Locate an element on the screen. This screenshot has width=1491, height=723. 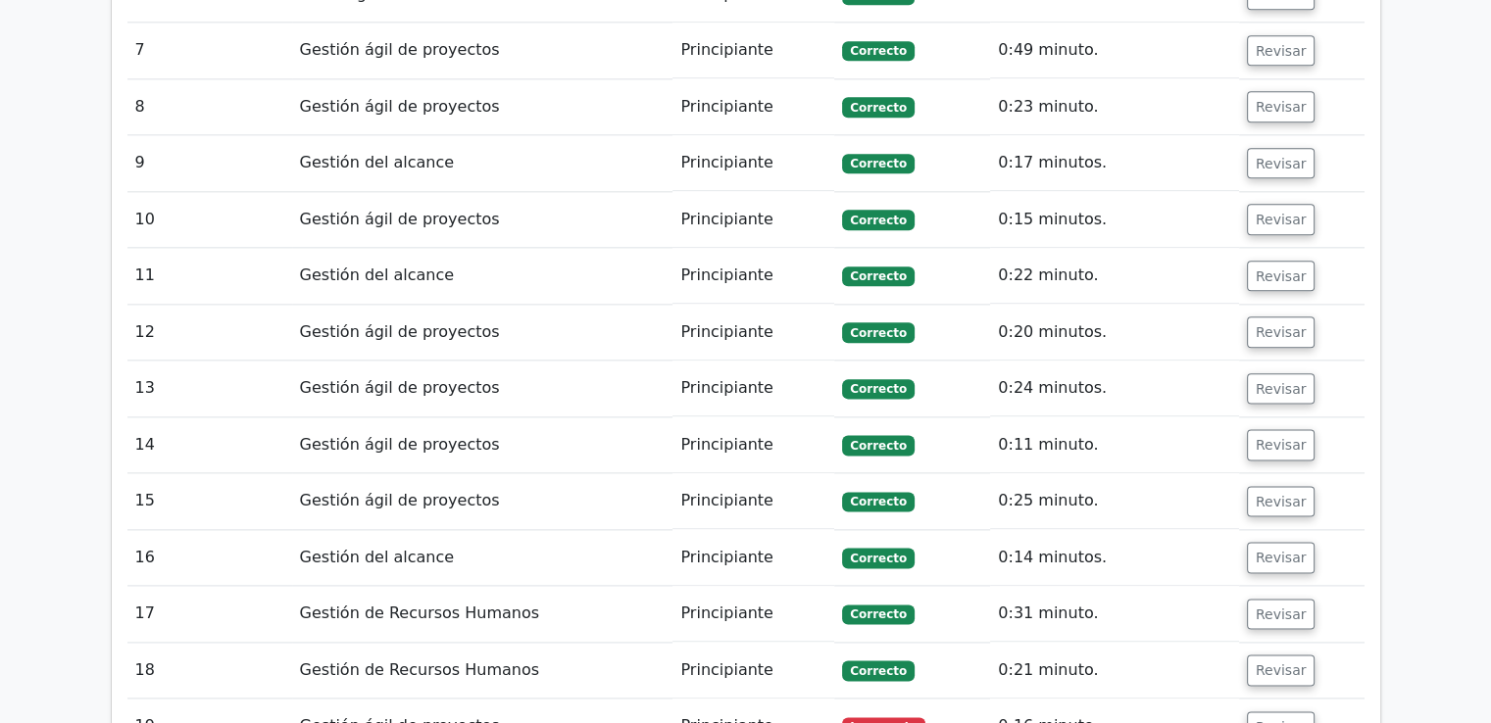
font: 0:49 minuto. is located at coordinates (1048, 49).